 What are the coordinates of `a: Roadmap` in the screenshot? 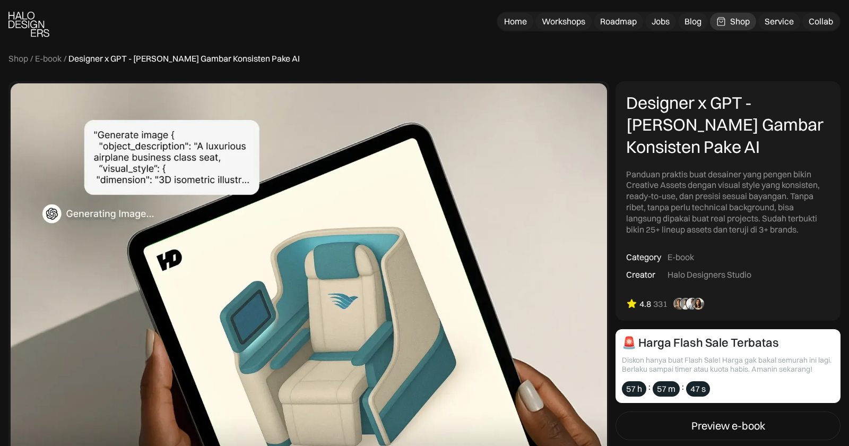 It's located at (618, 21).